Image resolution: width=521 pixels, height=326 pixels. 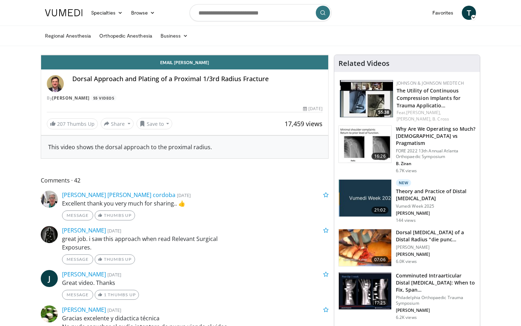 I want to click on a: Regional Anesthesia, so click(x=68, y=36).